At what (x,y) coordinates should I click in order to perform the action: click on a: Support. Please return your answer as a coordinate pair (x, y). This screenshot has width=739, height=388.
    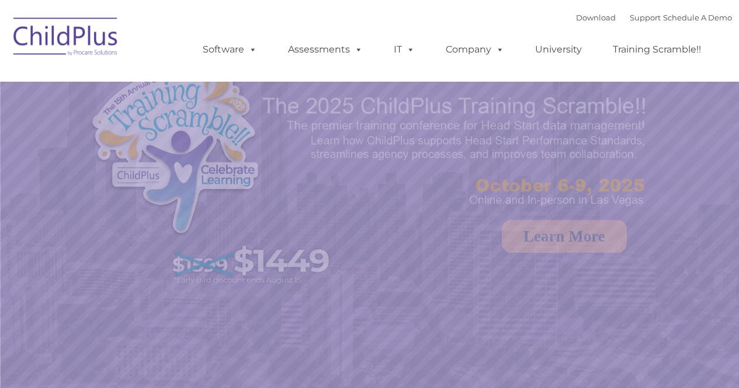
    Looking at the image, I should click on (645, 18).